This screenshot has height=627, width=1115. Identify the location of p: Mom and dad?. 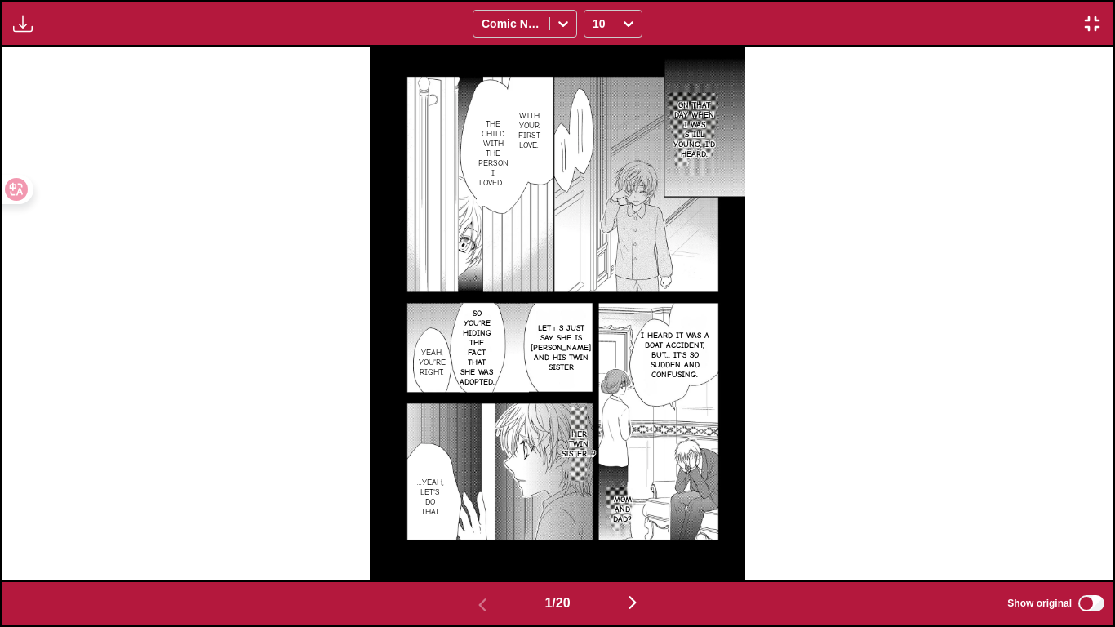
(623, 509).